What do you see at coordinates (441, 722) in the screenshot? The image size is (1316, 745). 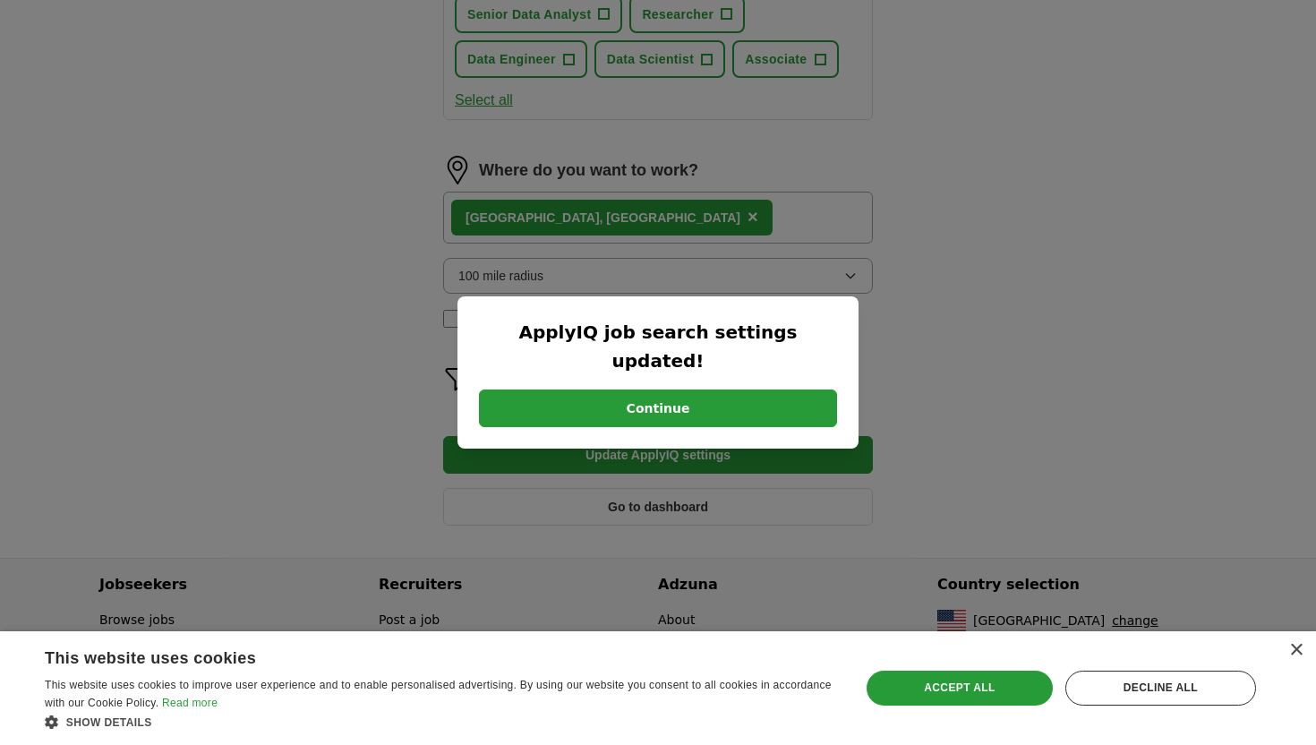 I see `div: Show details` at bounding box center [441, 722].